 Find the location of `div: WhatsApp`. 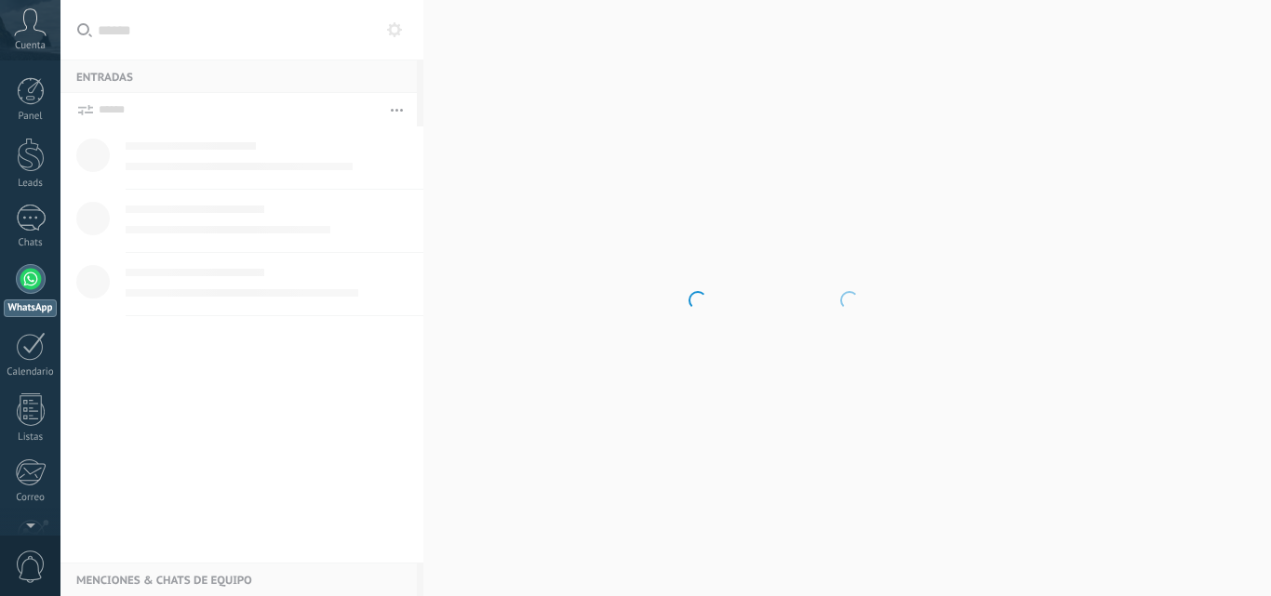

div: WhatsApp is located at coordinates (30, 308).